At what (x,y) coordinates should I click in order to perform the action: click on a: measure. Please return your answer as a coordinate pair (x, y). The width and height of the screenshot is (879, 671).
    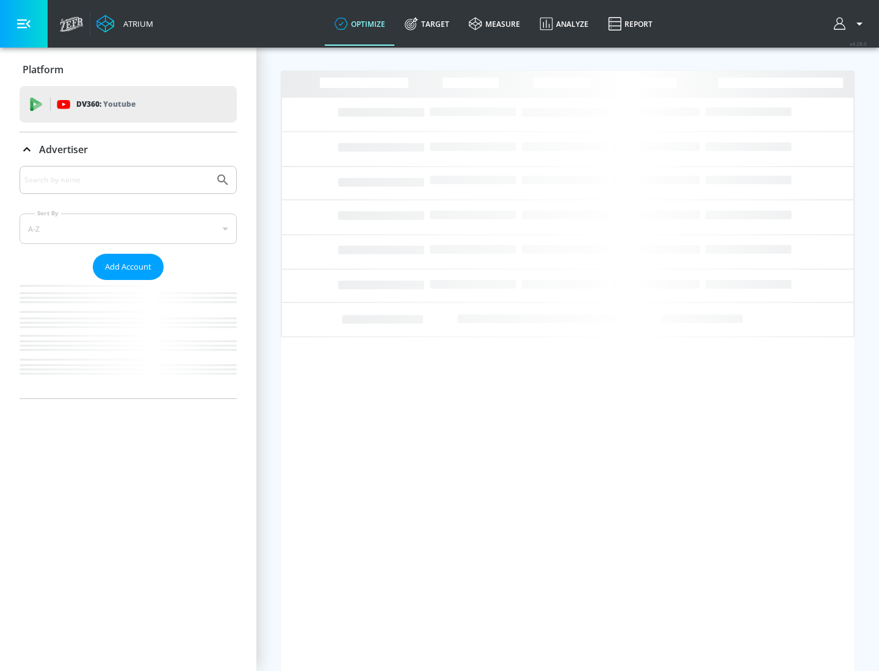
    Looking at the image, I should click on (494, 24).